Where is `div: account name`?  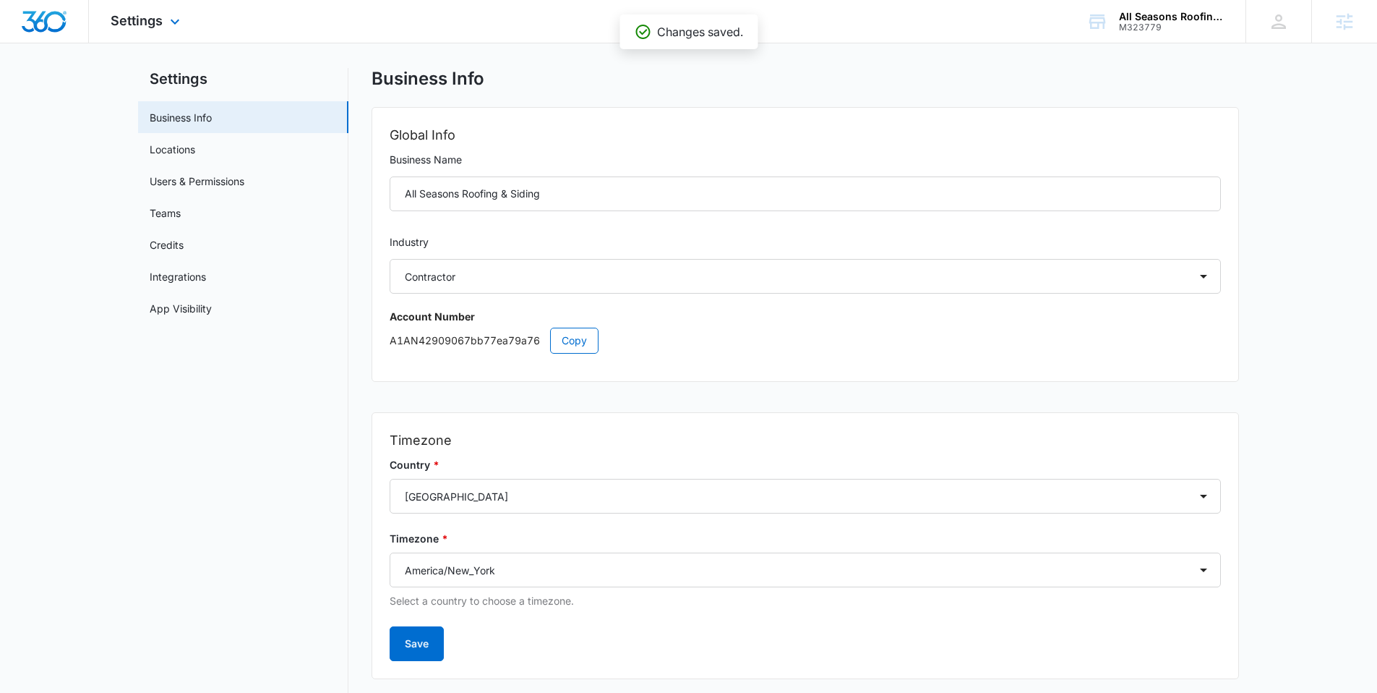
div: account name is located at coordinates (1172, 17).